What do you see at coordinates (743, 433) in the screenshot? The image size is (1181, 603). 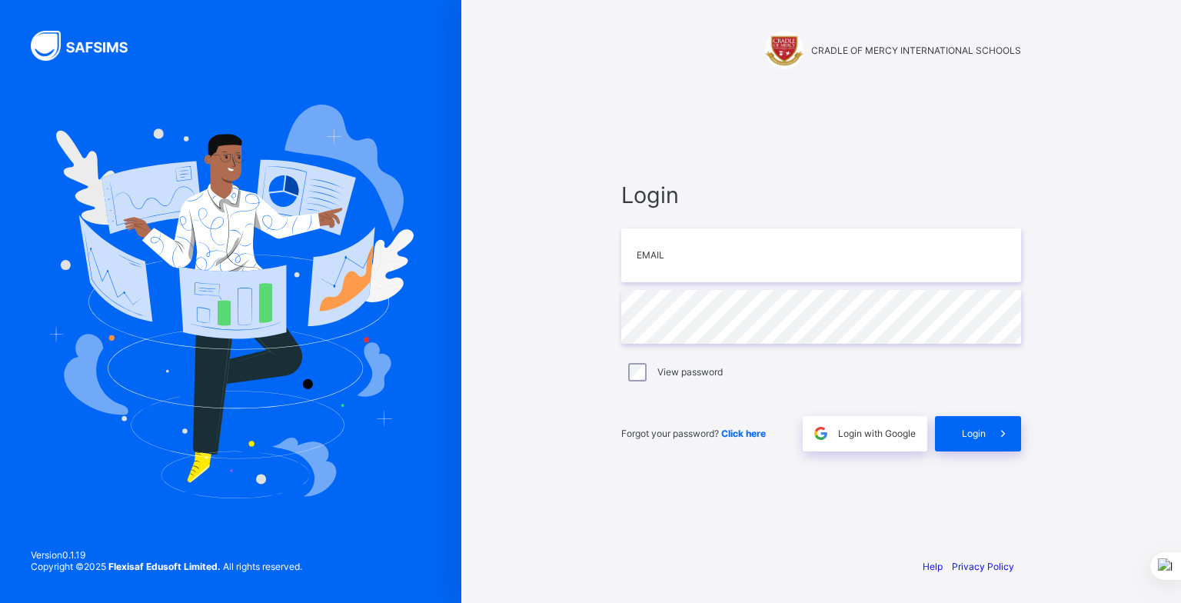 I see `span: Click here` at bounding box center [743, 433].